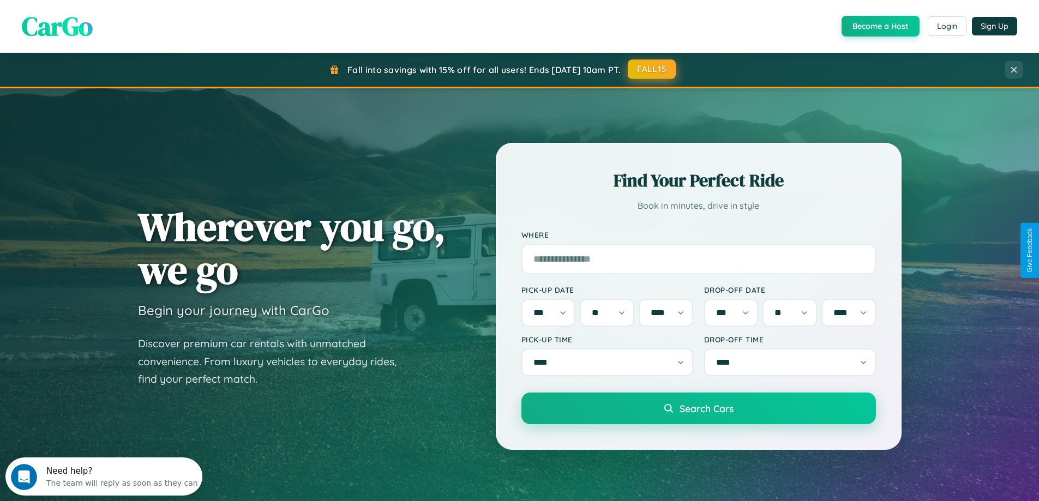 This screenshot has height=501, width=1039. What do you see at coordinates (699, 409) in the screenshot?
I see `button: Search Cars` at bounding box center [699, 409].